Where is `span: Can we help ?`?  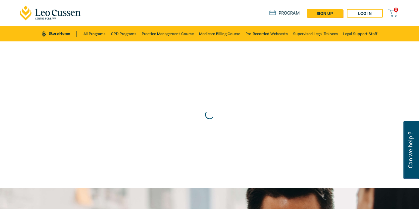
span: Can we help ? is located at coordinates (411, 150).